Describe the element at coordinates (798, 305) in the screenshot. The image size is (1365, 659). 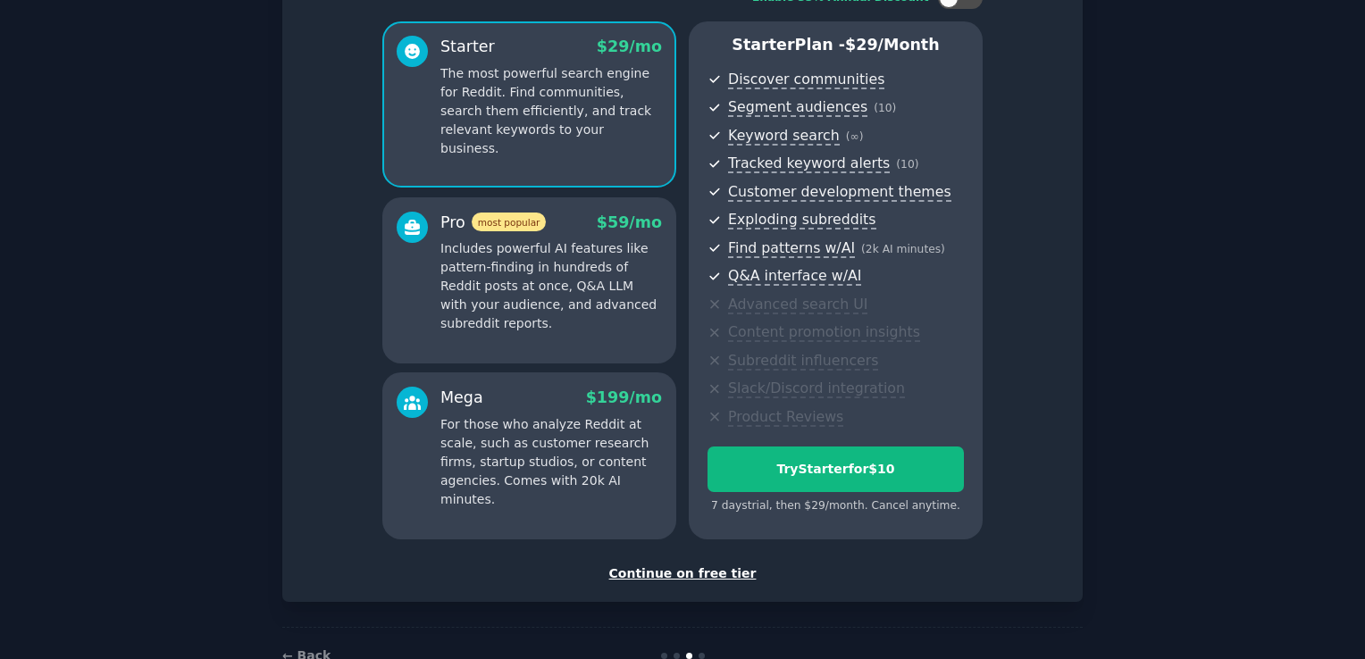
I see `span: Advanced search UI` at that location.